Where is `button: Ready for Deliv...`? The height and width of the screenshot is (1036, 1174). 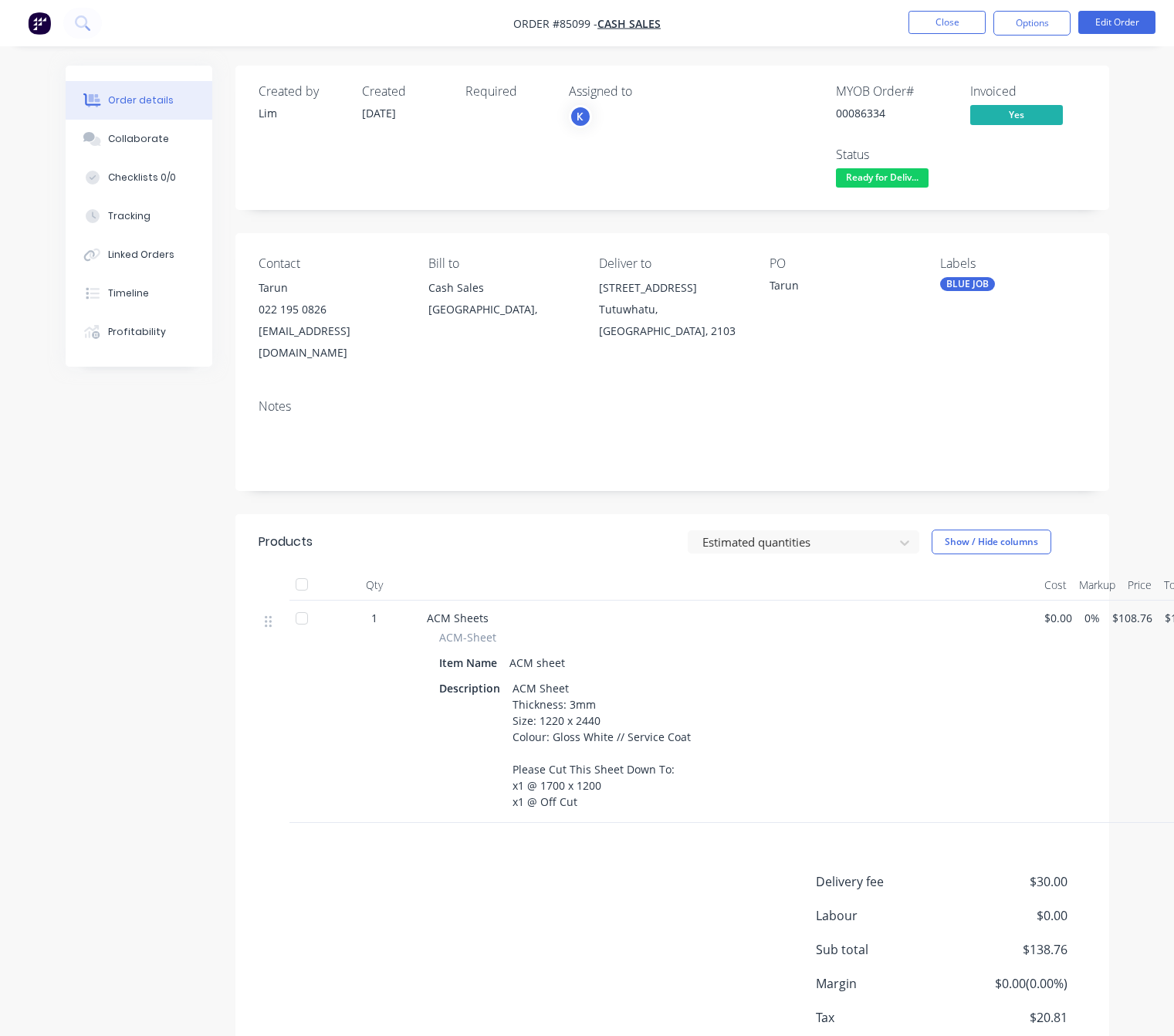 button: Ready for Deliv... is located at coordinates (882, 180).